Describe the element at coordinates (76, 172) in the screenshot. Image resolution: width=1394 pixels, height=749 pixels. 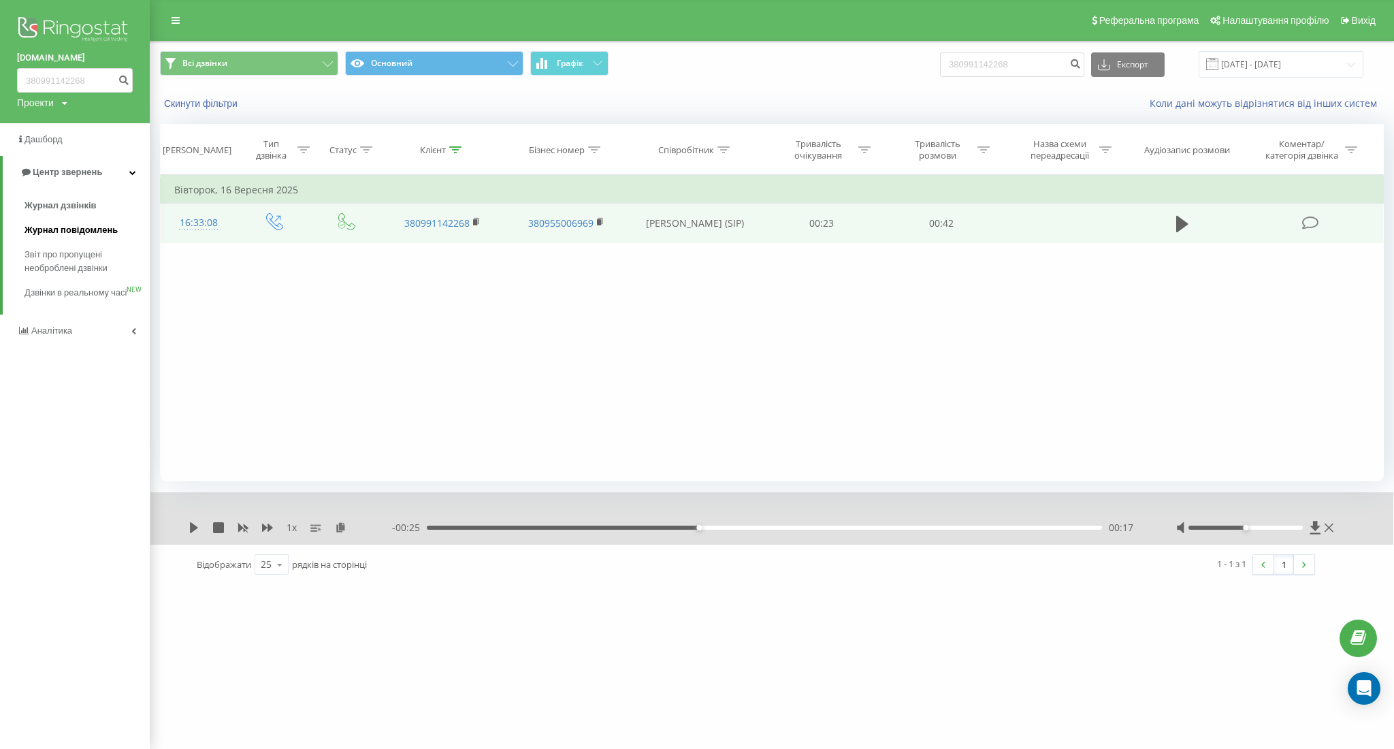
I see `a: Центр звернень` at that location.